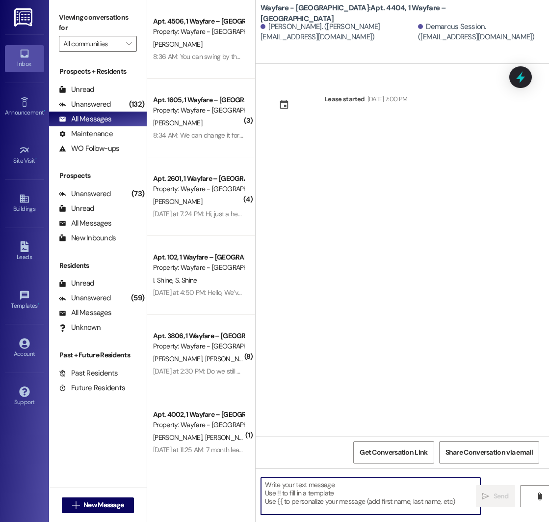 The height and width of the screenshot is (522, 549). Describe the element at coordinates (25, 203) in the screenshot. I see `a: Buildings` at that location.